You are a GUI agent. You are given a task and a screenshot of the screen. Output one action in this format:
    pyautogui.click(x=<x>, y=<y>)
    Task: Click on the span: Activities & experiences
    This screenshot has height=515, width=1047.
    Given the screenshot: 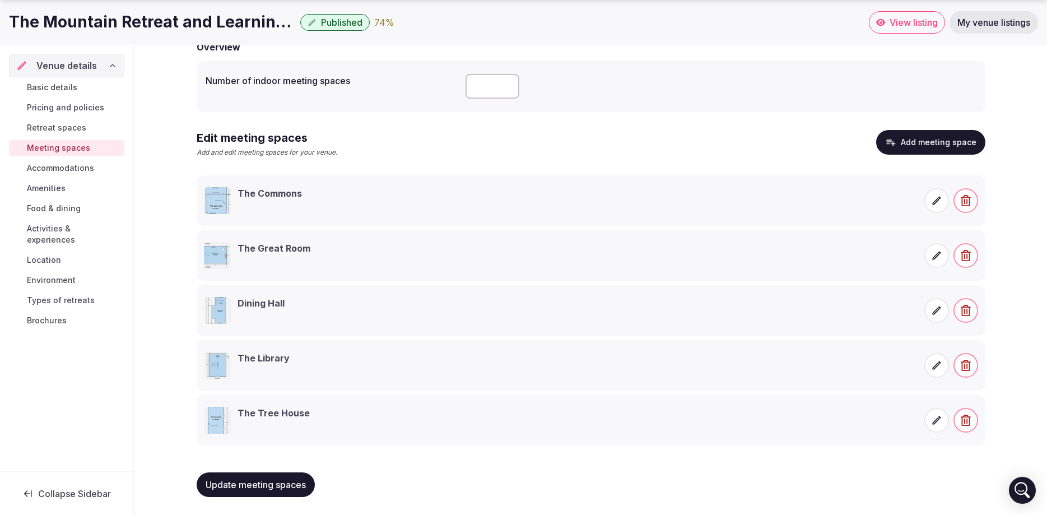 What is the action you would take?
    pyautogui.click(x=73, y=234)
    